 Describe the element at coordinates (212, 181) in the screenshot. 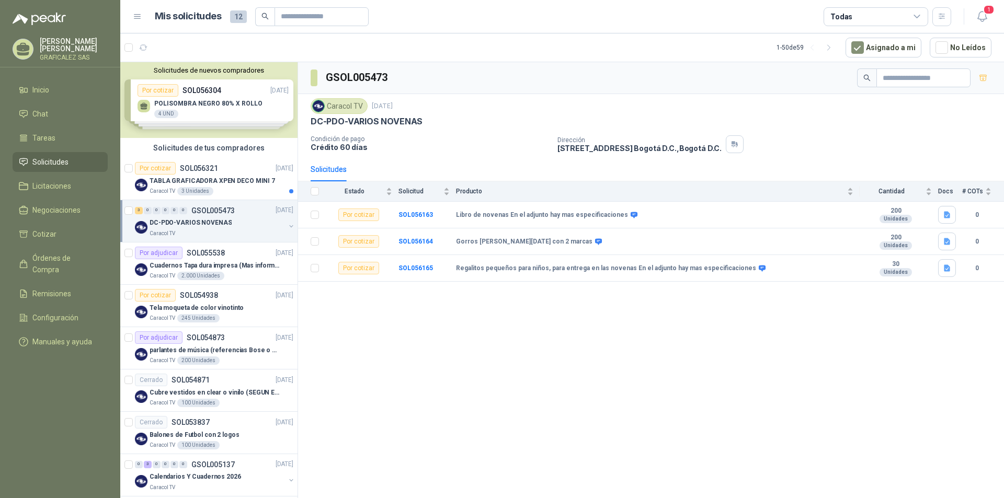

I see `p: TABLA GRAFICADORA XPEN DECO MINI 7` at that location.